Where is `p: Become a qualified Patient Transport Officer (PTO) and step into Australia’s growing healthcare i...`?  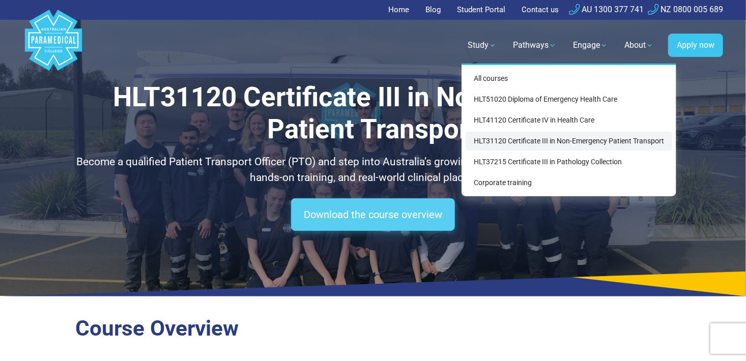
p: Become a qualified Patient Transport Officer (PTO) and step into Australia’s growing healthcare i... is located at coordinates (373, 170).